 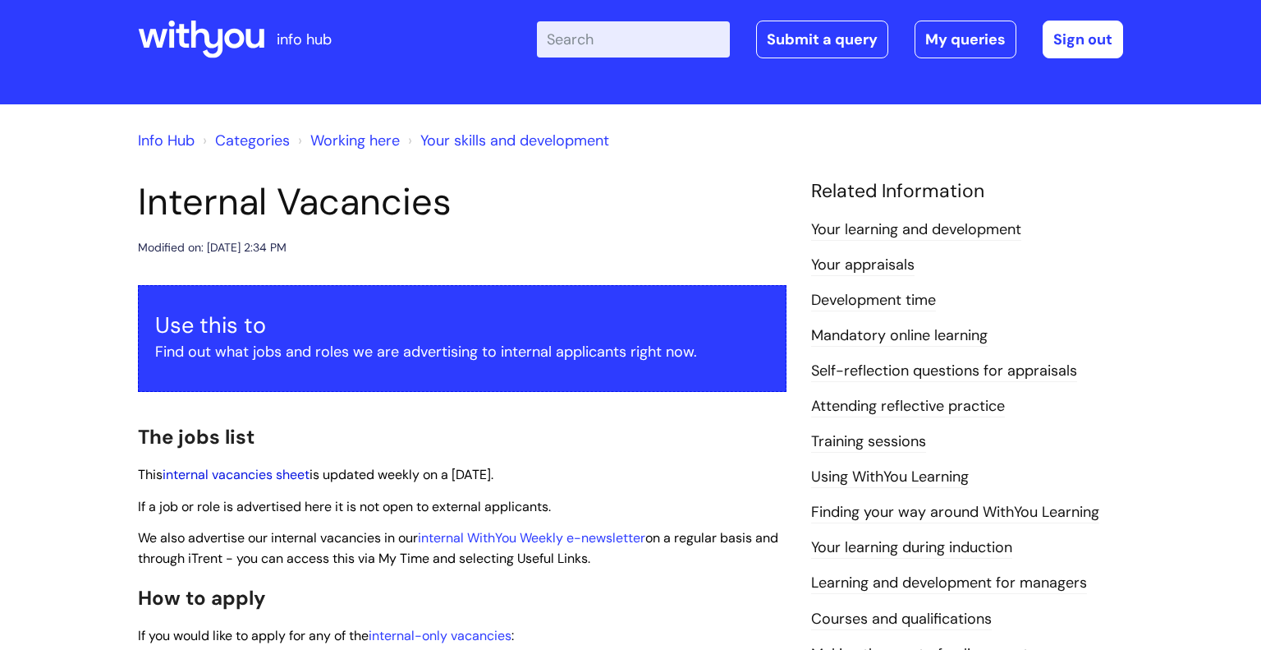 I want to click on a: Using WithYou Learning, so click(x=890, y=477).